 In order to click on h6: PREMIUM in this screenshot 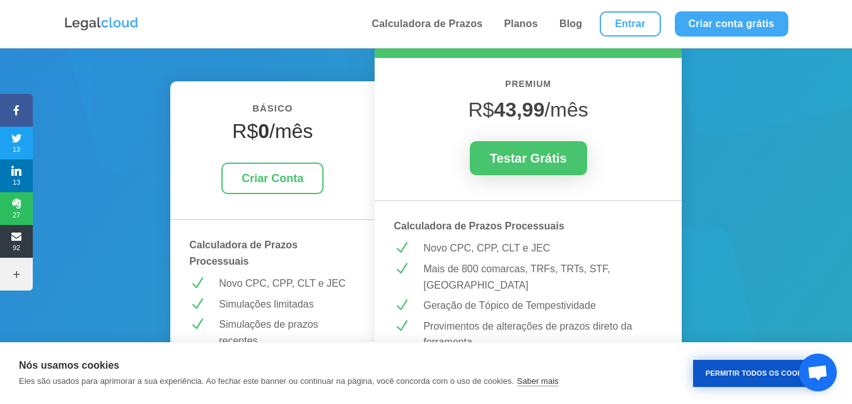, I will do `click(528, 88)`.